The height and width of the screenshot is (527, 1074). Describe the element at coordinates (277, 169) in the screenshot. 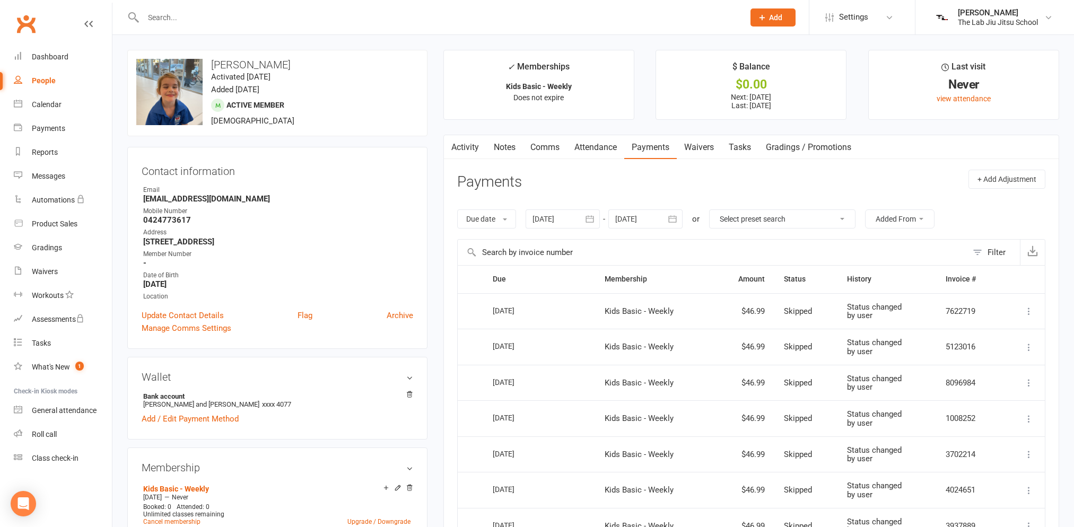

I see `h3: Contact information` at that location.